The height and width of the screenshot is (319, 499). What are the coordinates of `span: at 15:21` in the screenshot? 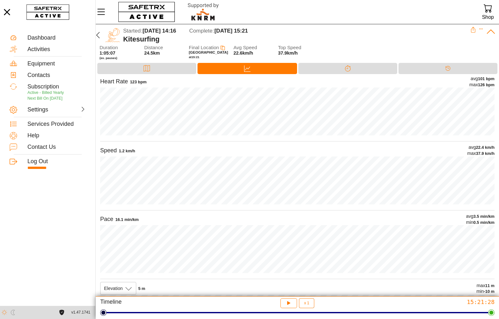 It's located at (194, 57).